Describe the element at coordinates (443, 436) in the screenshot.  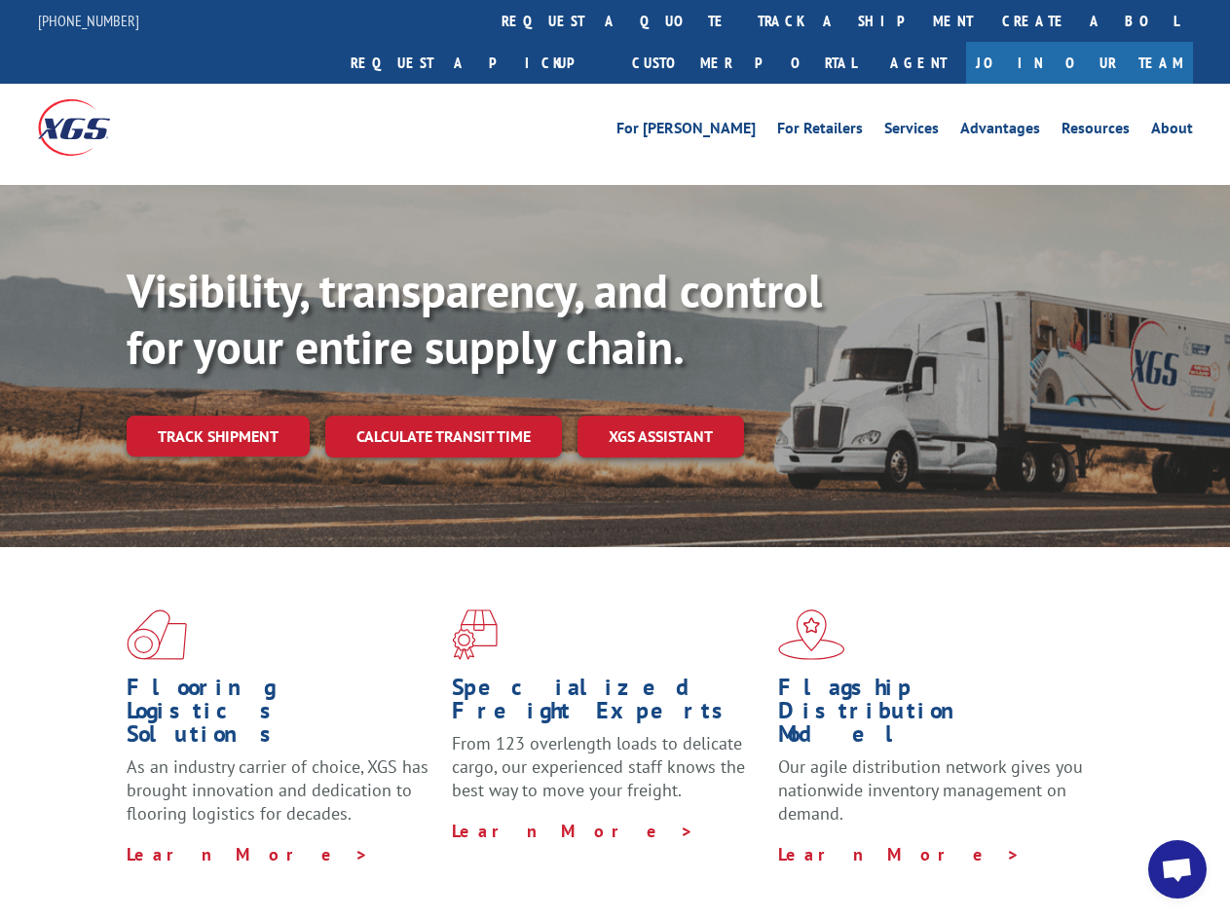
I see `a: Calculate transit time` at that location.